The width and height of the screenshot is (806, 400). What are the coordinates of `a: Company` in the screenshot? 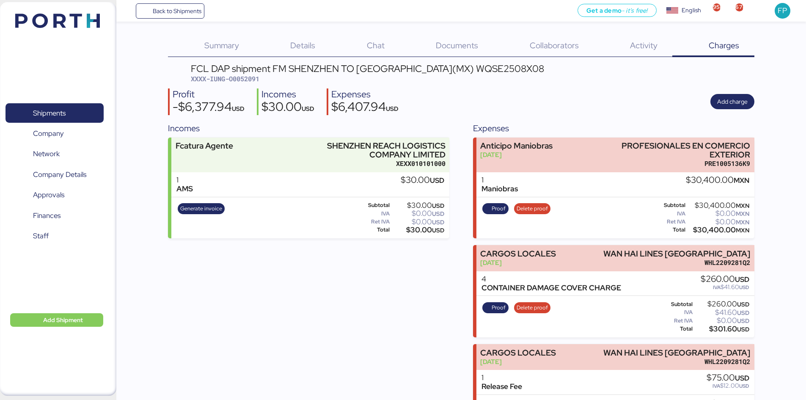 It's located at (55, 134).